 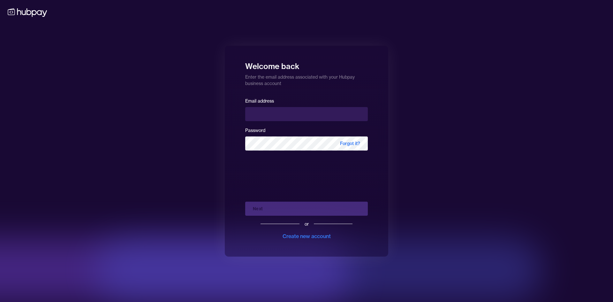 What do you see at coordinates (255, 130) in the screenshot?
I see `label: Password` at bounding box center [255, 130].